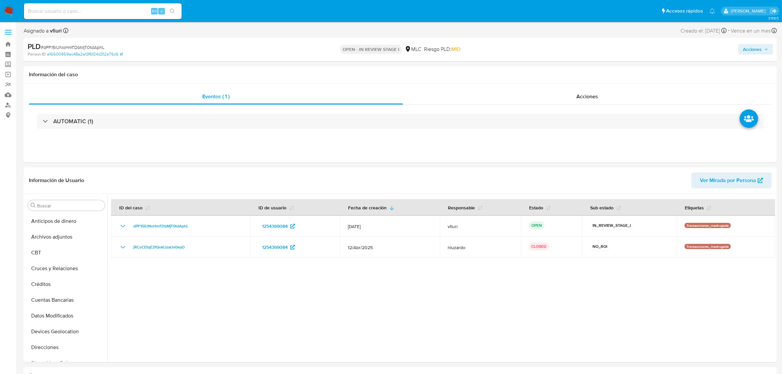 The image size is (782, 374). I want to click on button: CBT, so click(66, 253).